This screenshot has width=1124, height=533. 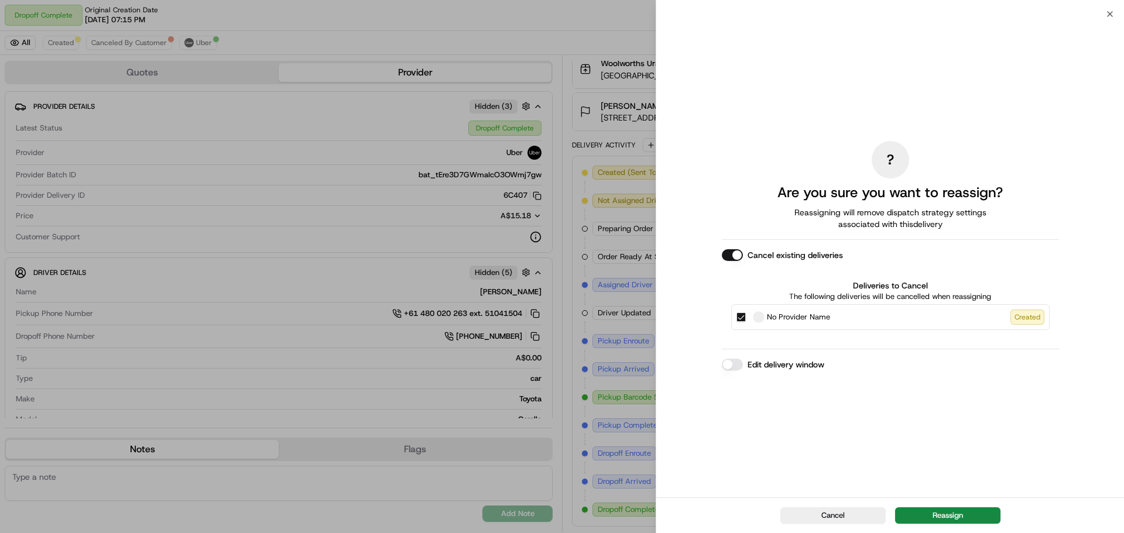 What do you see at coordinates (891, 297) in the screenshot?
I see `p: The following deliveries will be cancelled when reassigning` at bounding box center [891, 297].